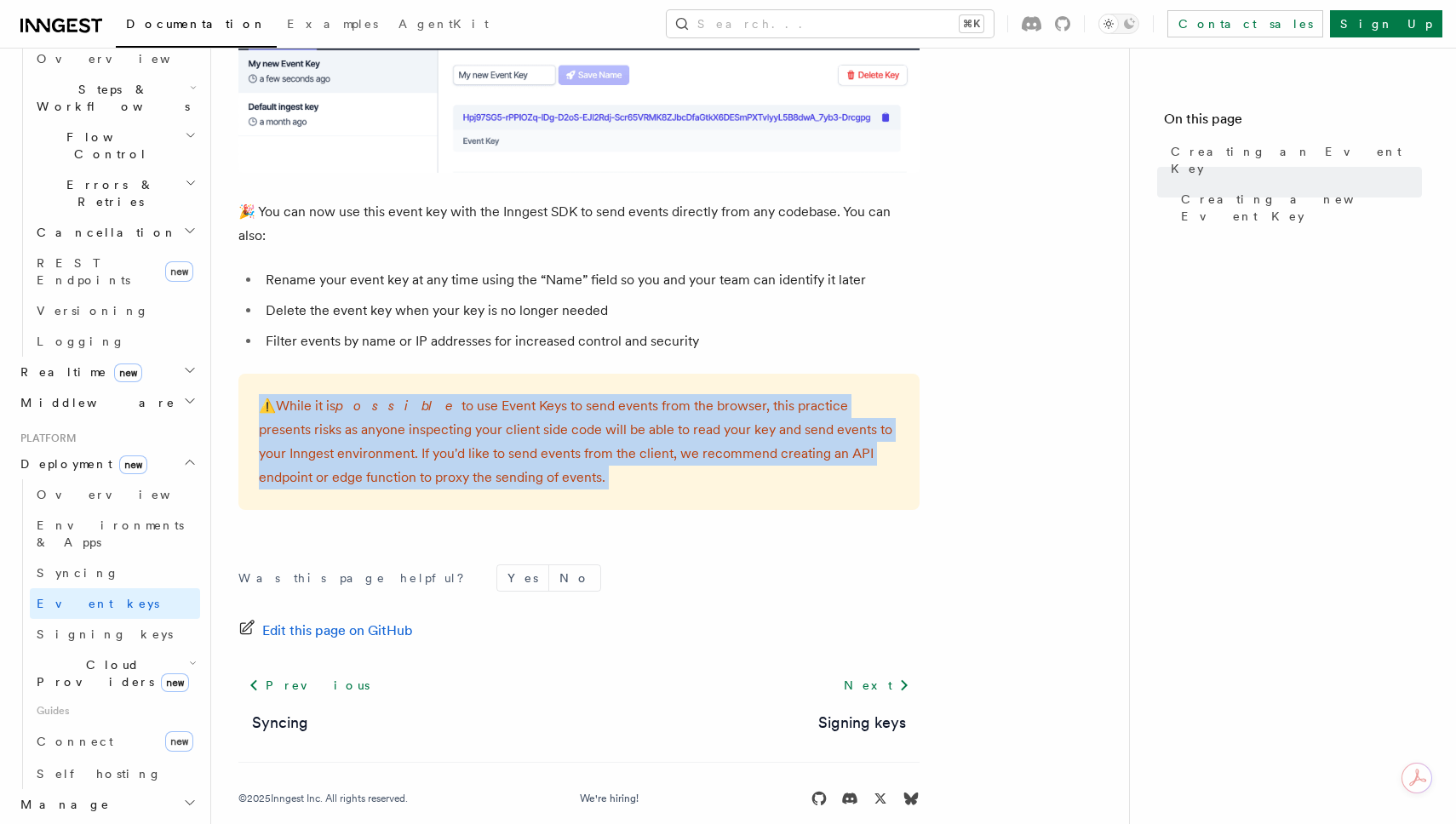 This screenshot has width=1456, height=824. I want to click on div: © 2025 Inngest Inc. All rights reserved., so click(323, 799).